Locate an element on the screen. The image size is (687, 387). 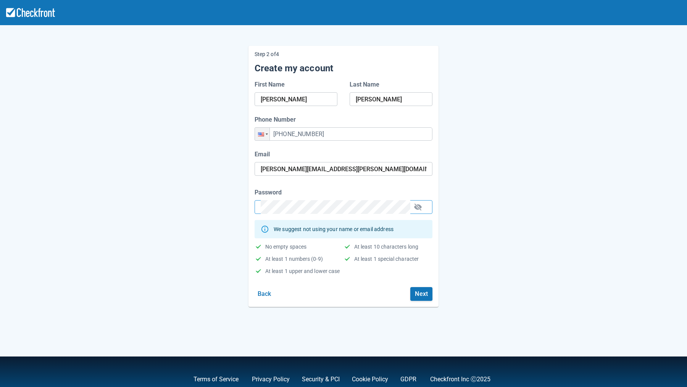
a: Security & PCI is located at coordinates (320, 379).